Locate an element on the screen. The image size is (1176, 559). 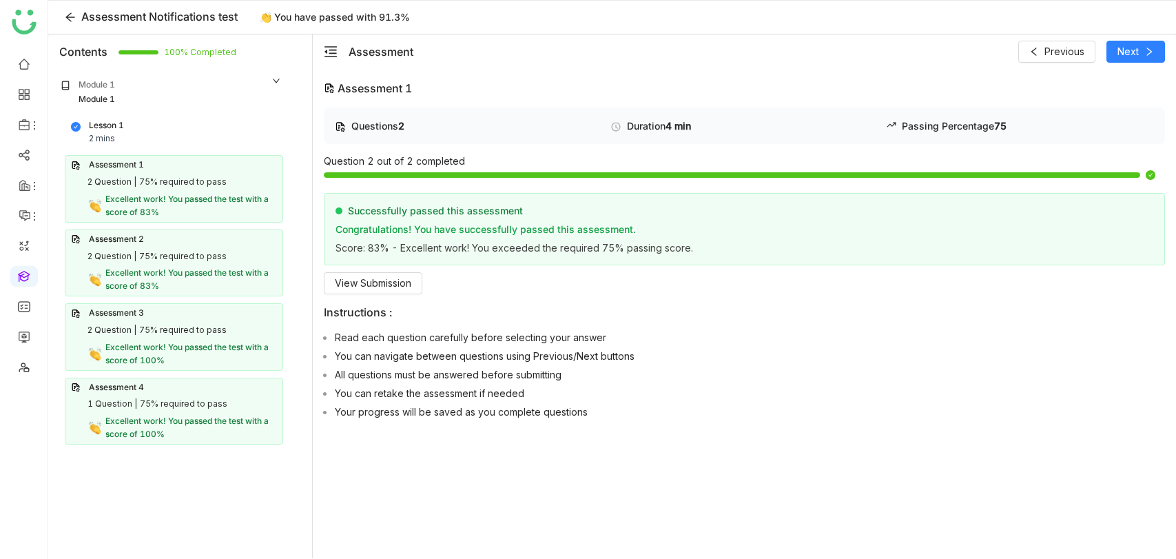
span: menu-fold is located at coordinates (331, 52).